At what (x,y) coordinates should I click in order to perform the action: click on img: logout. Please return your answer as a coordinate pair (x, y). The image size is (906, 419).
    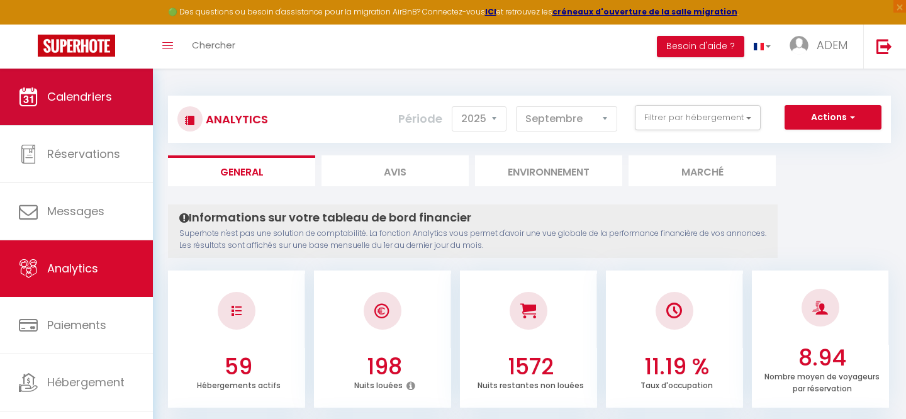
    Looking at the image, I should click on (884, 46).